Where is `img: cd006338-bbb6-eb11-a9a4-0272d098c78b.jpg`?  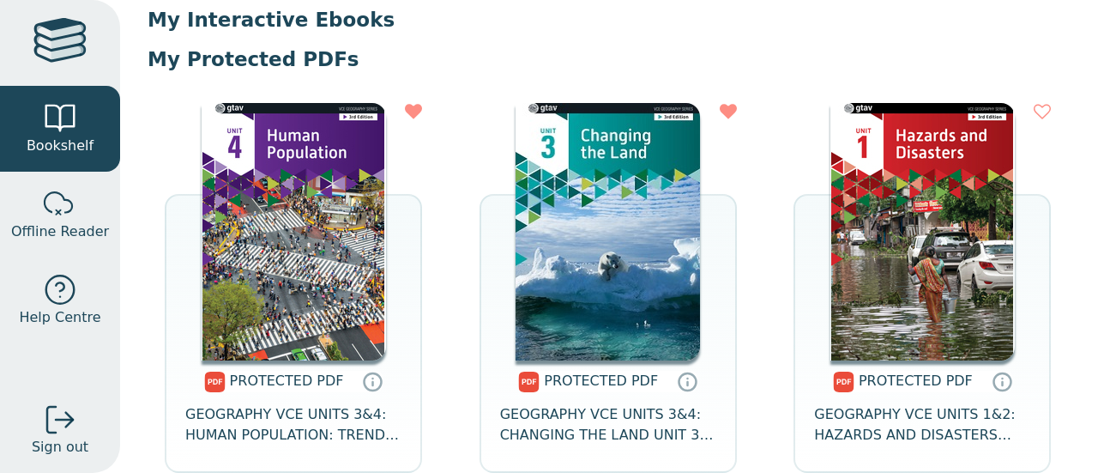
img: cd006338-bbb6-eb11-a9a4-0272d098c78b.jpg is located at coordinates (607, 232).